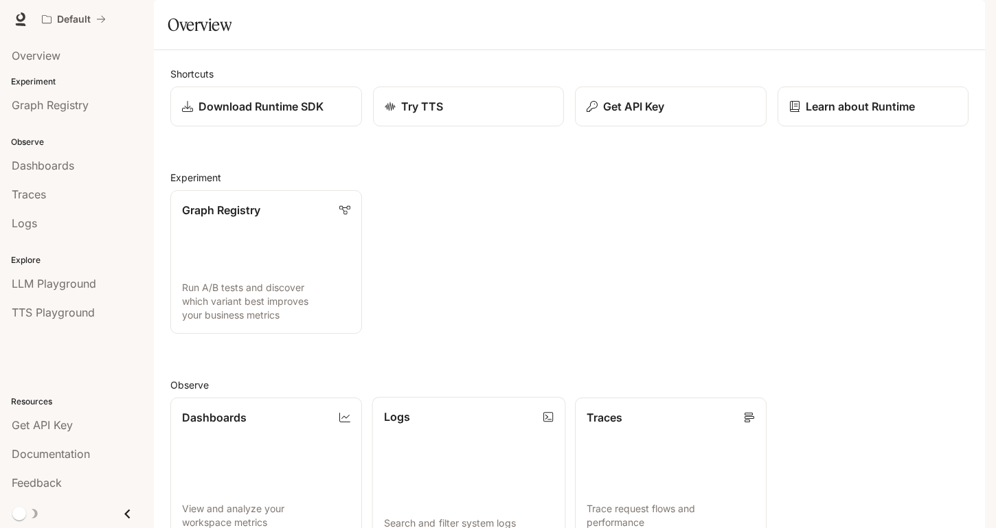 Image resolution: width=996 pixels, height=528 pixels. I want to click on h2: Experiment, so click(569, 177).